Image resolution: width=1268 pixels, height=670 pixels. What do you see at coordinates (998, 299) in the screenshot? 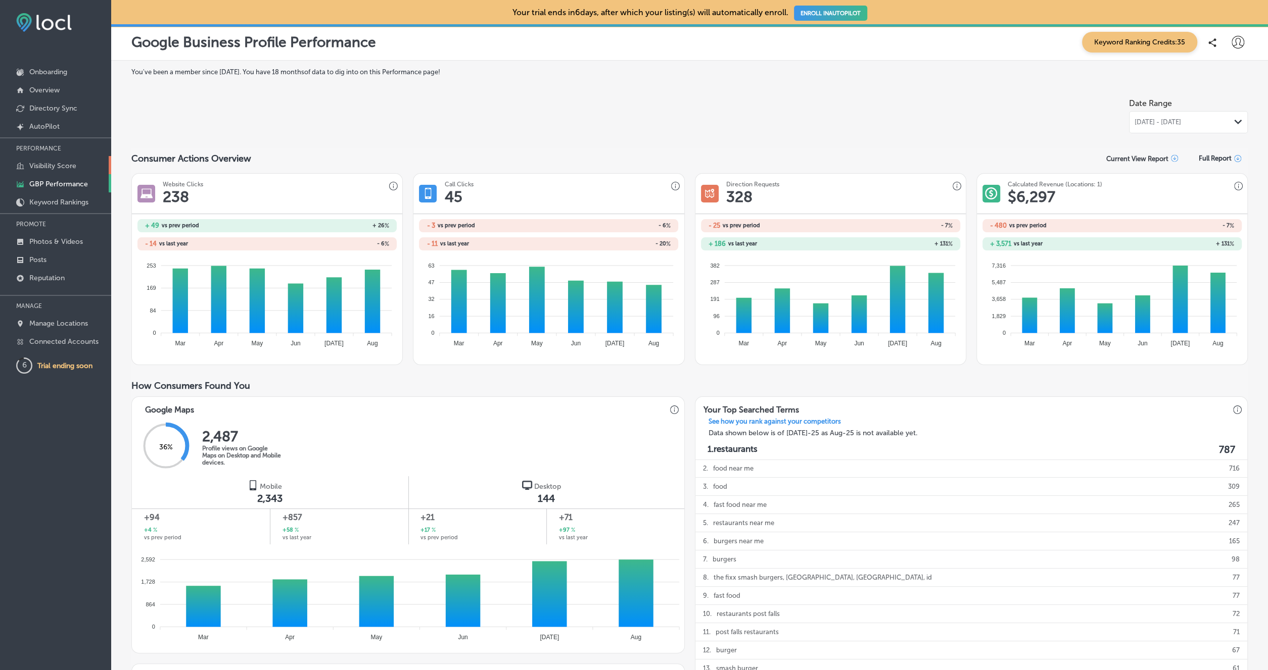
I see `tspan: 3,658` at bounding box center [998, 299].